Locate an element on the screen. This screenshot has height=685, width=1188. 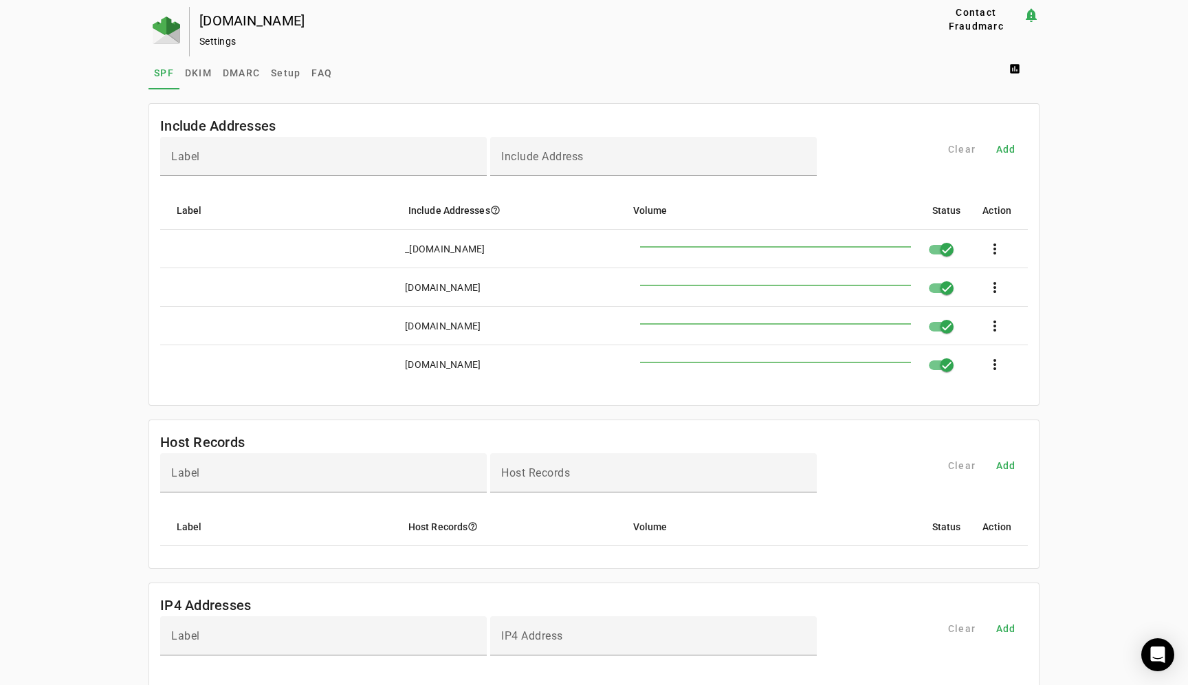
fm-list-table: Host Records is located at coordinates (594, 493).